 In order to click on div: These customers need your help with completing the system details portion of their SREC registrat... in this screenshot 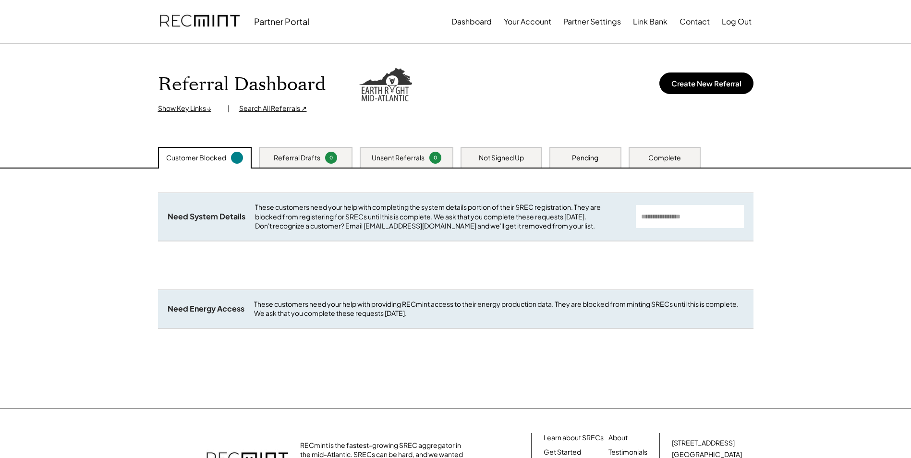, I will do `click(441, 217)`.